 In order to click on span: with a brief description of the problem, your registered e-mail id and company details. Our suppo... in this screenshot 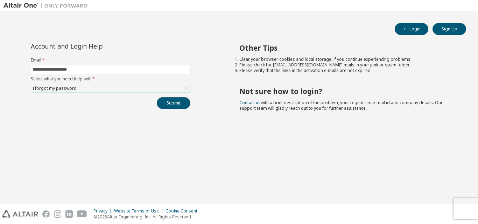, I will do `click(340, 105)`.